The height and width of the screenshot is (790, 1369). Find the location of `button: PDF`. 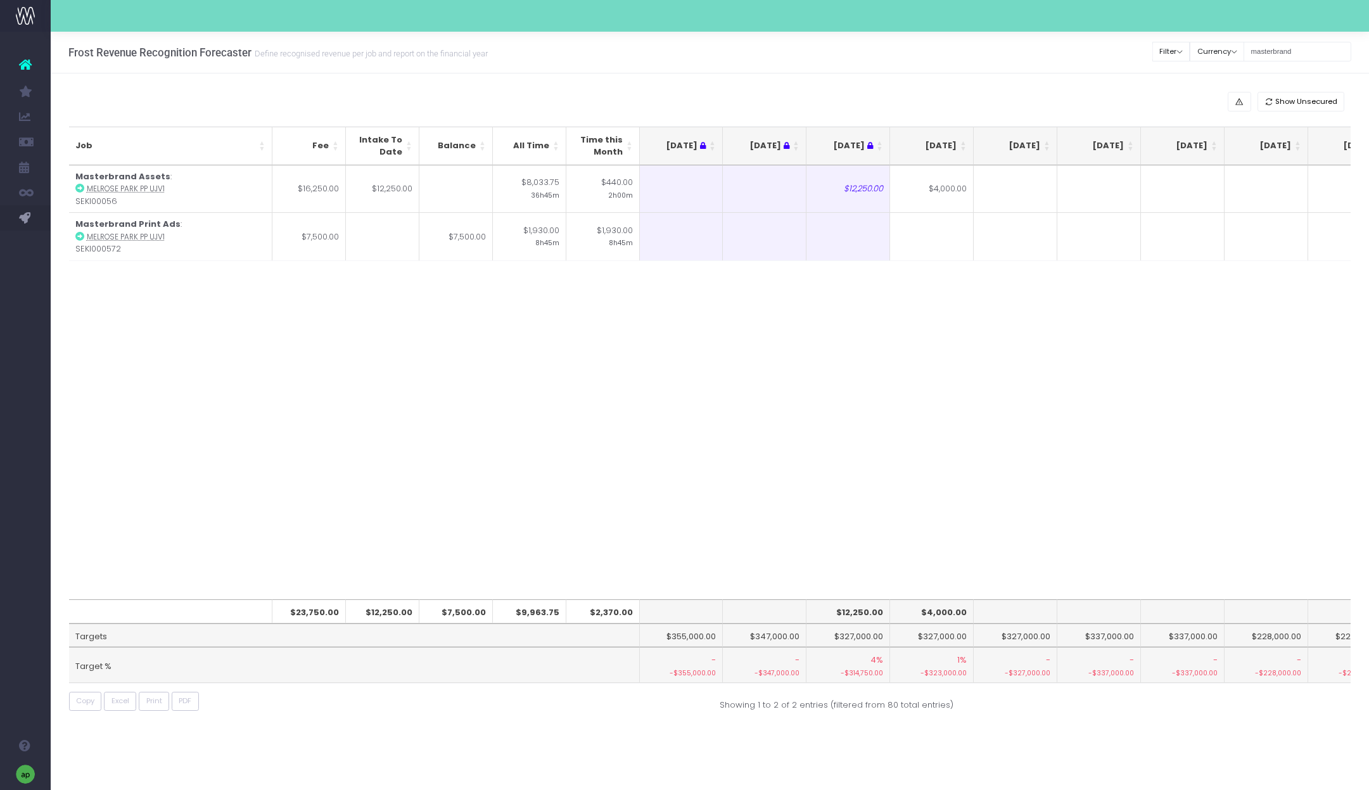

button: PDF is located at coordinates (185, 701).